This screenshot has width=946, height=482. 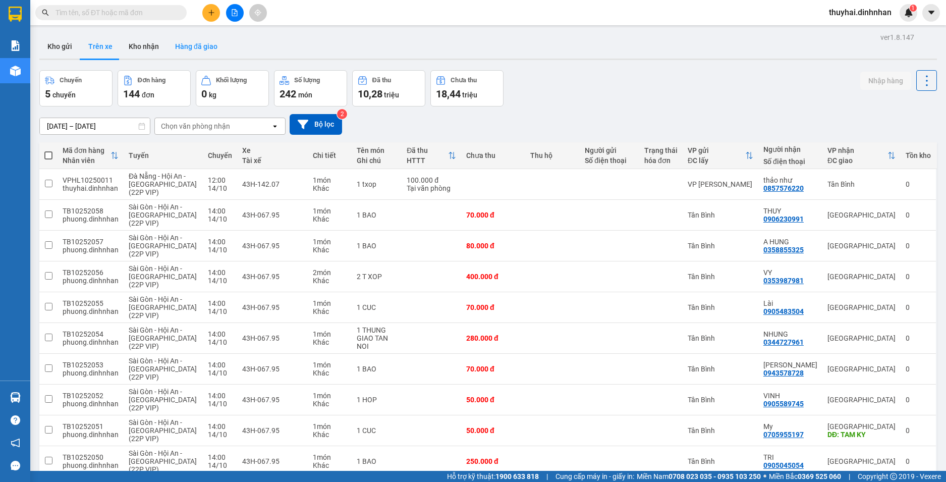 I want to click on div: TB10252056, so click(x=90, y=272).